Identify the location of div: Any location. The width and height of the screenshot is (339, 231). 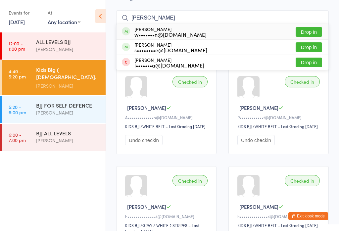
(64, 22).